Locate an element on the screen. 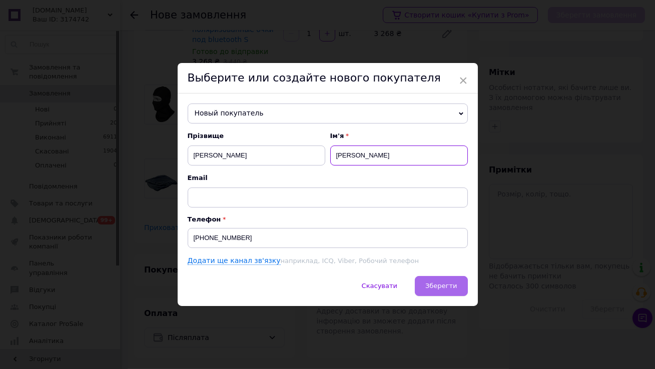 Image resolution: width=655 pixels, height=369 pixels. button: Скасувати is located at coordinates (379, 286).